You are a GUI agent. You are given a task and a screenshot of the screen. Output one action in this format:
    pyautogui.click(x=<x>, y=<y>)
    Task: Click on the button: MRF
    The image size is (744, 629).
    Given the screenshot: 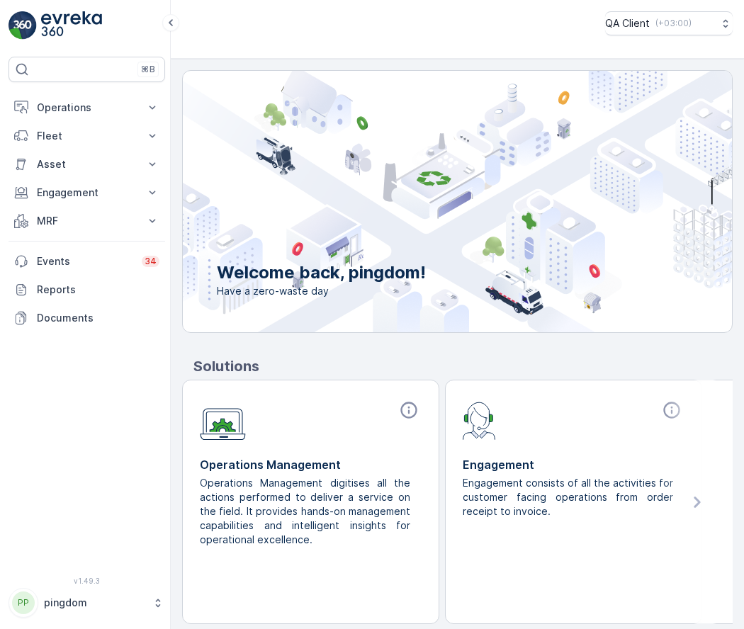 What is the action you would take?
    pyautogui.click(x=86, y=221)
    